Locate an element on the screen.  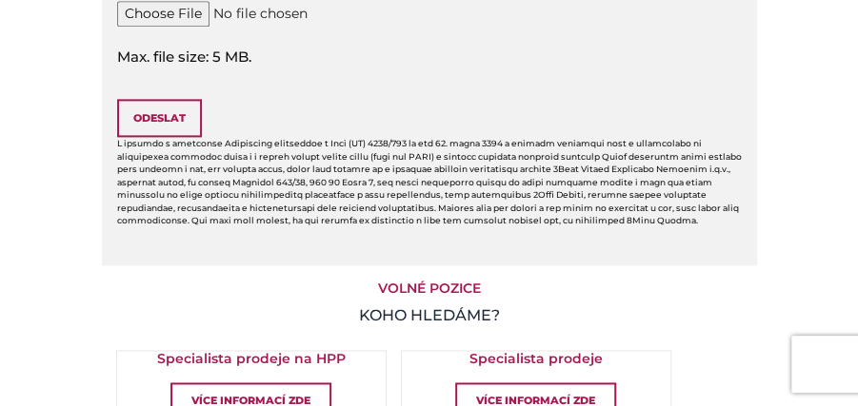
h5: Specialista prodeje is located at coordinates (536, 359).